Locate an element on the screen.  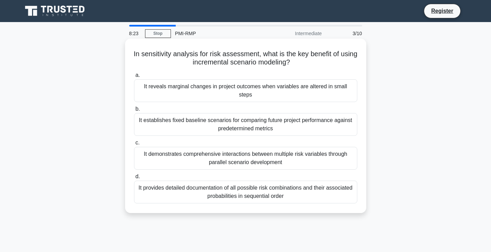
a: Stop is located at coordinates (158, 33).